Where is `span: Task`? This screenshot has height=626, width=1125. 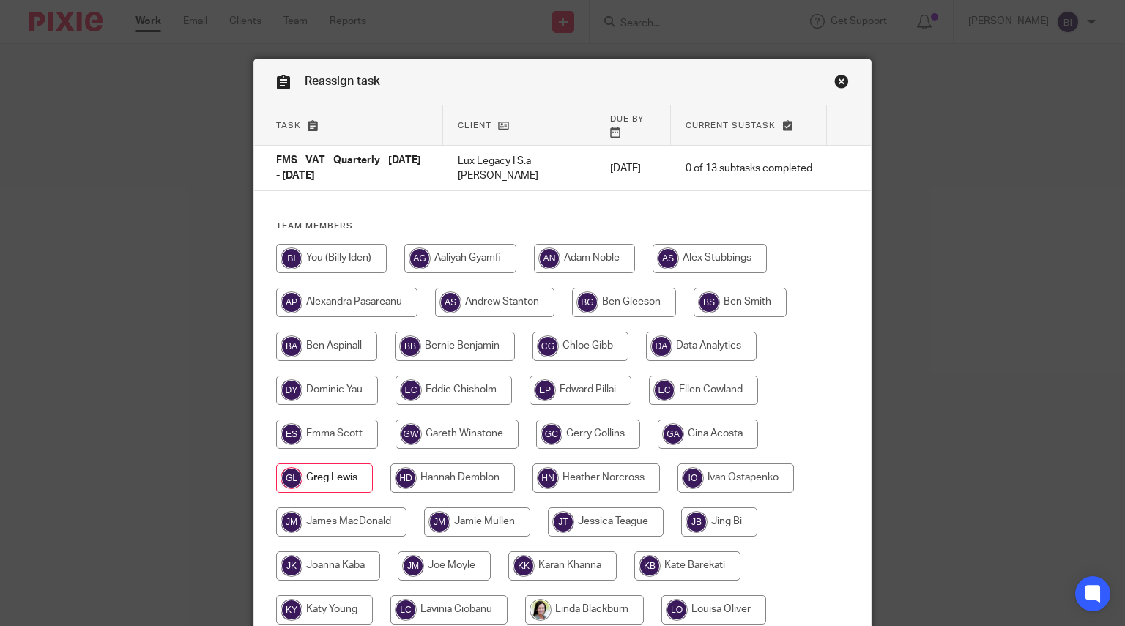
span: Task is located at coordinates (289, 125).